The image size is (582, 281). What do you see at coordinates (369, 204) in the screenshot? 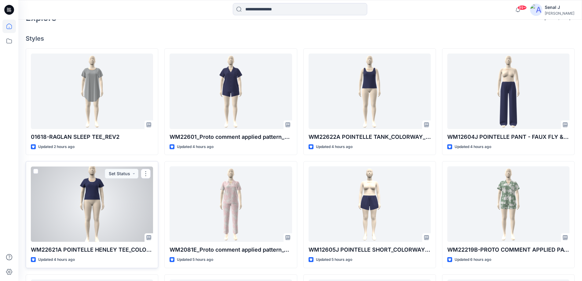
I see `a: WM12605J POINTELLE SHORT_COLORWAY_REV3` at bounding box center [369, 204].